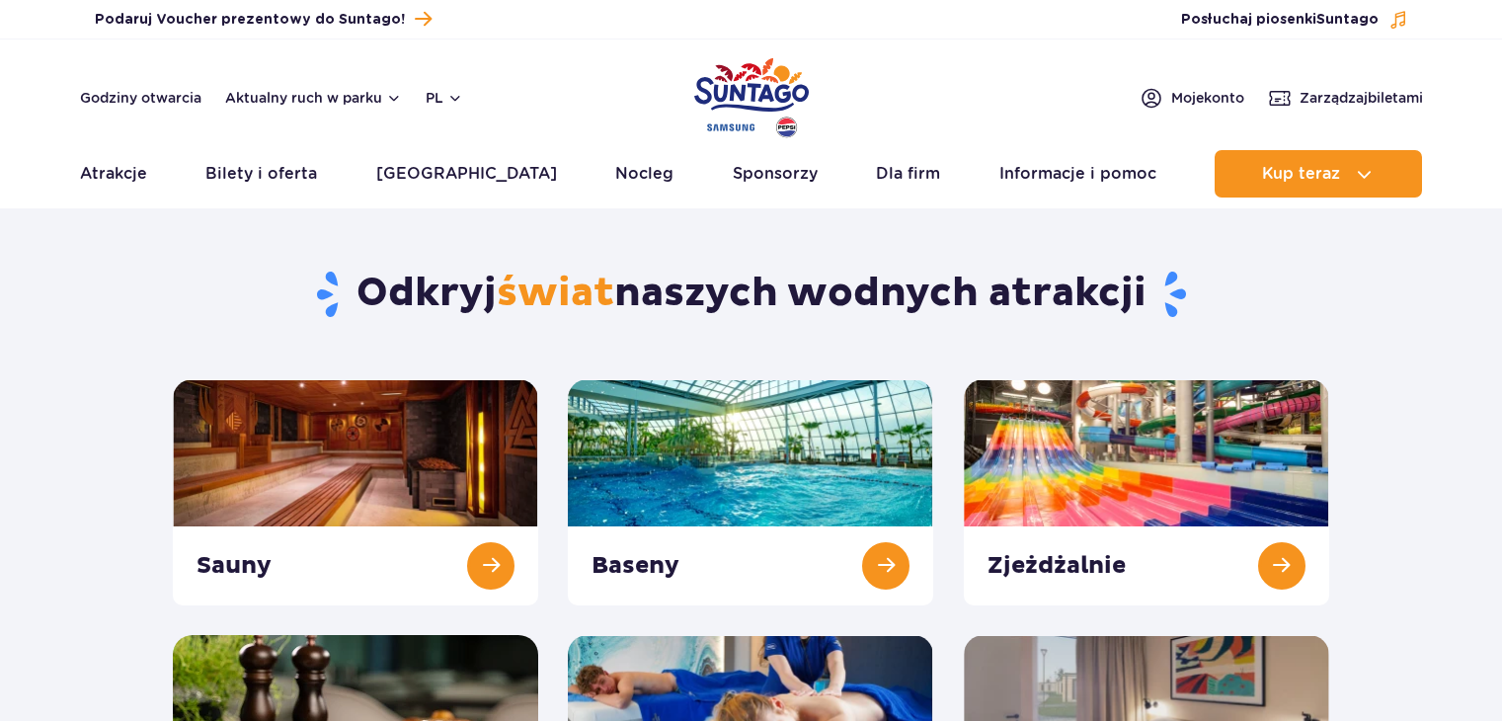 The width and height of the screenshot is (1502, 721). What do you see at coordinates (140, 98) in the screenshot?
I see `a: Godziny otwarcia` at bounding box center [140, 98].